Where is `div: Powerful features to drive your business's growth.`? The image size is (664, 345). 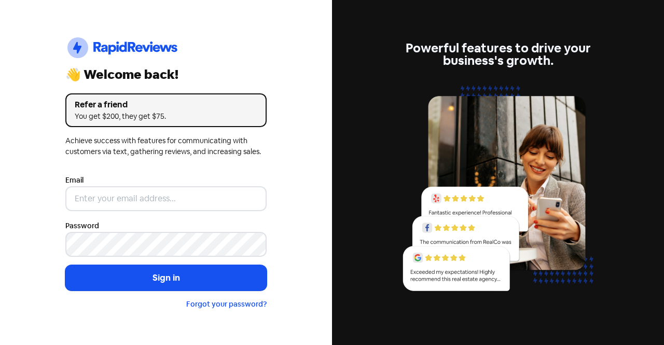
div: Powerful features to drive your business's growth. is located at coordinates (498, 54).